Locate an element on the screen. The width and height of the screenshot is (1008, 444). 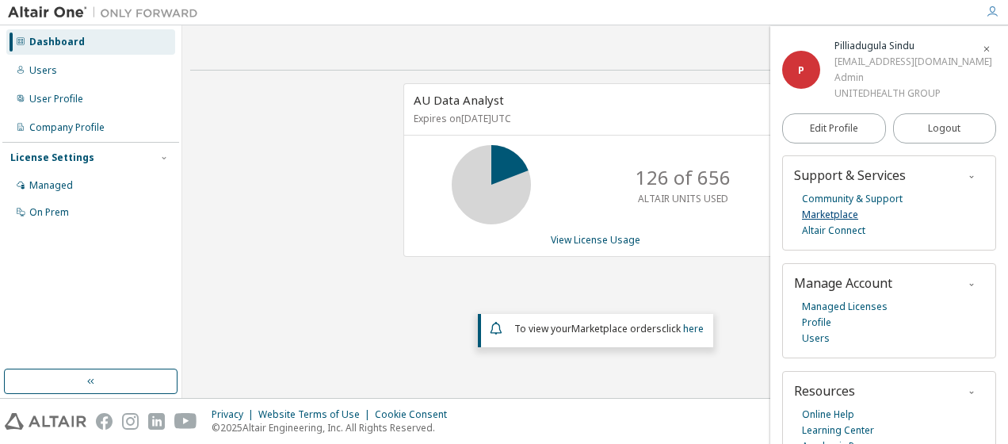
span: P is located at coordinates (801, 70).